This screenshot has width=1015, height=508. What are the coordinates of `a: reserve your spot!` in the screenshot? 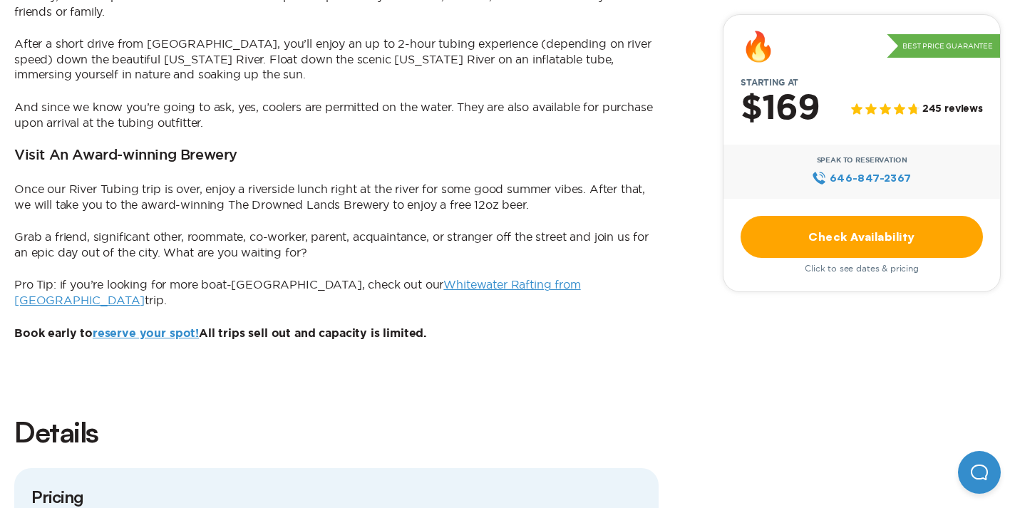 It's located at (145, 334).